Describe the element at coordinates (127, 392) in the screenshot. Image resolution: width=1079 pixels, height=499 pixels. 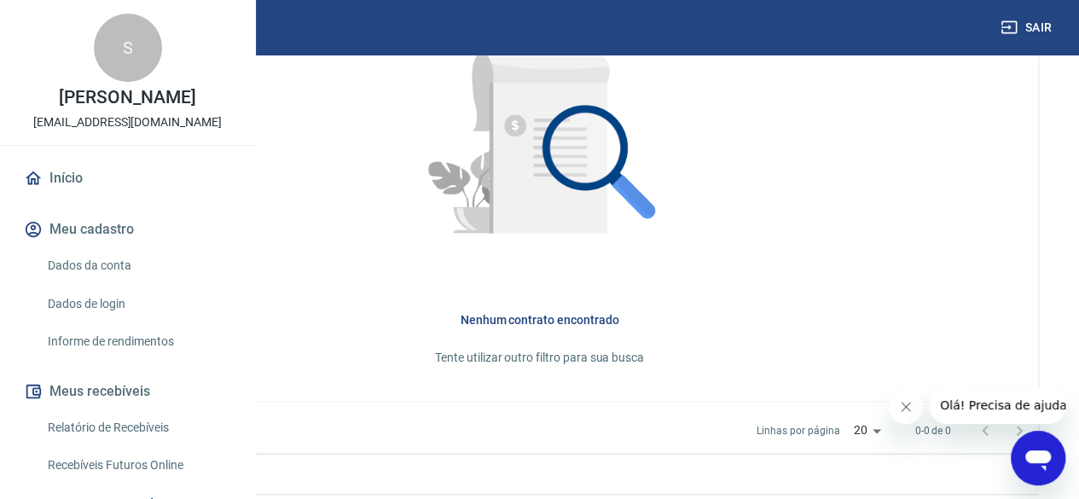
I see `button: Meus recebíveis` at that location.